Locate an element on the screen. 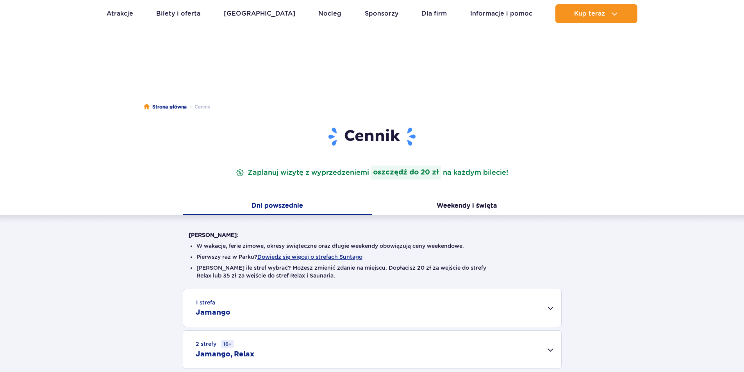 This screenshot has height=372, width=744. button: Dowiedz się więcej o strefach Suntago is located at coordinates (310, 257).